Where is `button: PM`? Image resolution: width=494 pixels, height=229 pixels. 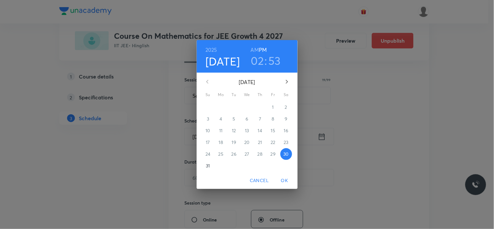 button: PM is located at coordinates (263, 50).